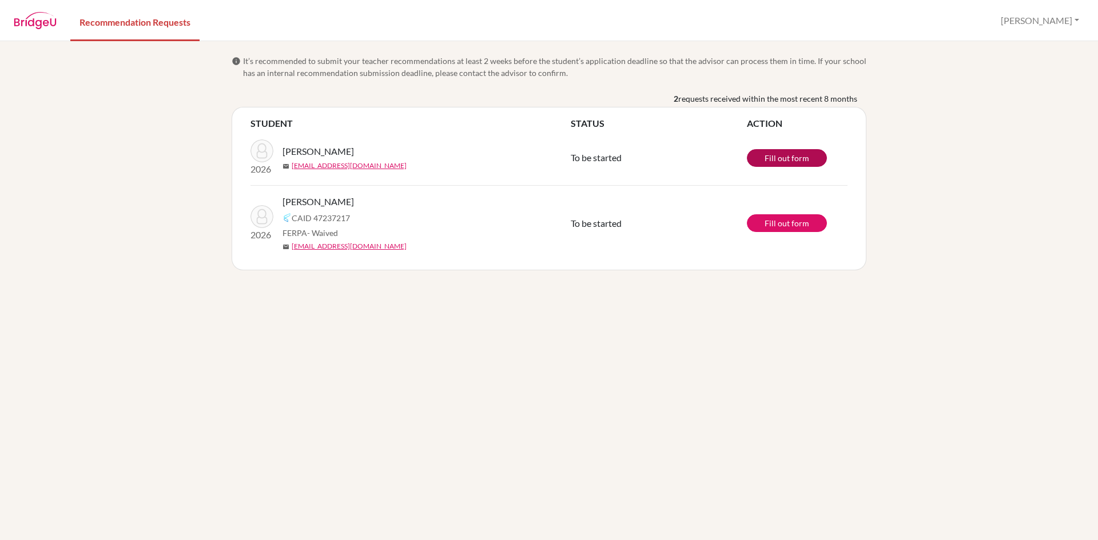  I want to click on span: CAID 47237217, so click(321, 218).